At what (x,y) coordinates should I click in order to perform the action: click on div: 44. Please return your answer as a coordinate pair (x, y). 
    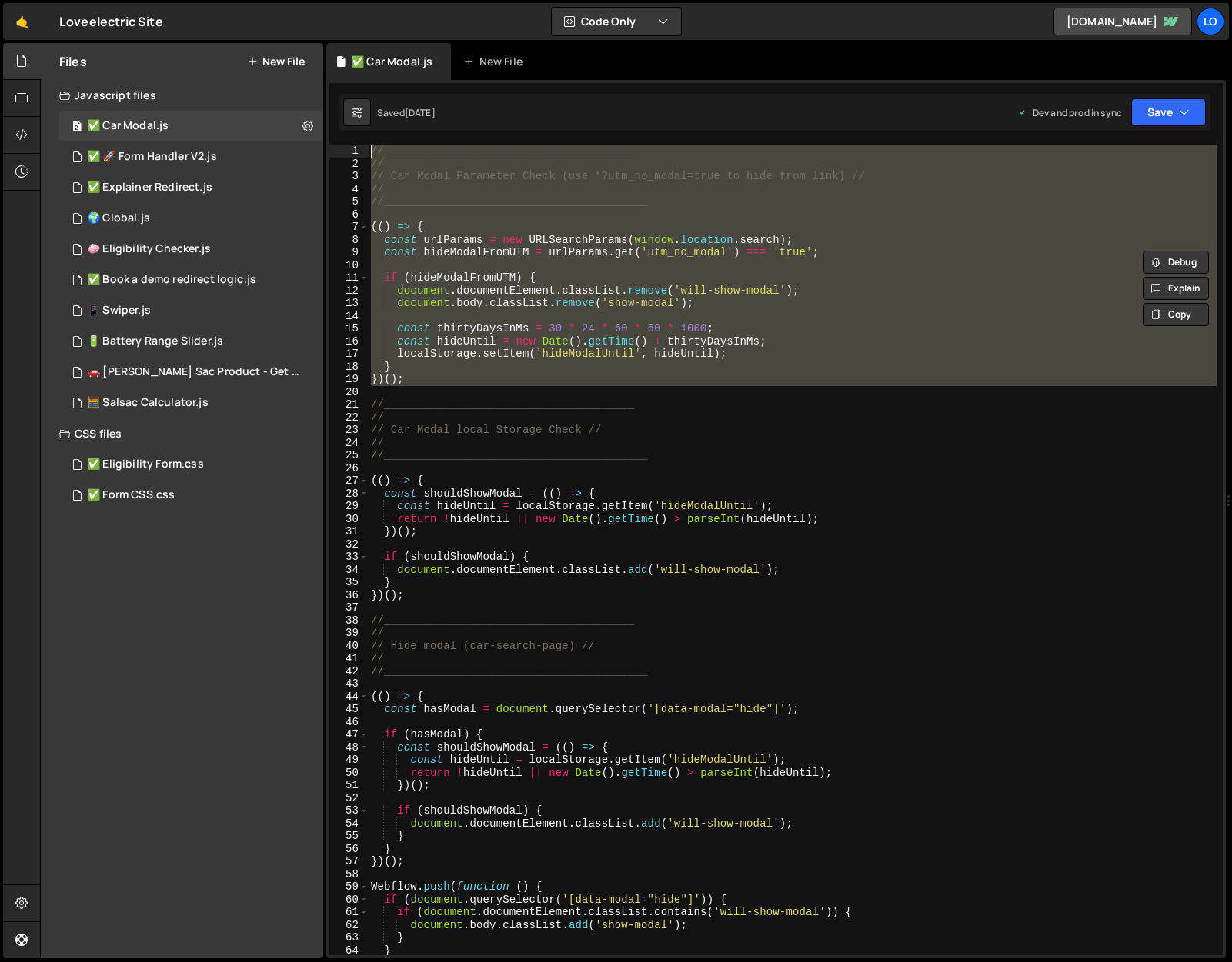
    Looking at the image, I should click on (348, 697).